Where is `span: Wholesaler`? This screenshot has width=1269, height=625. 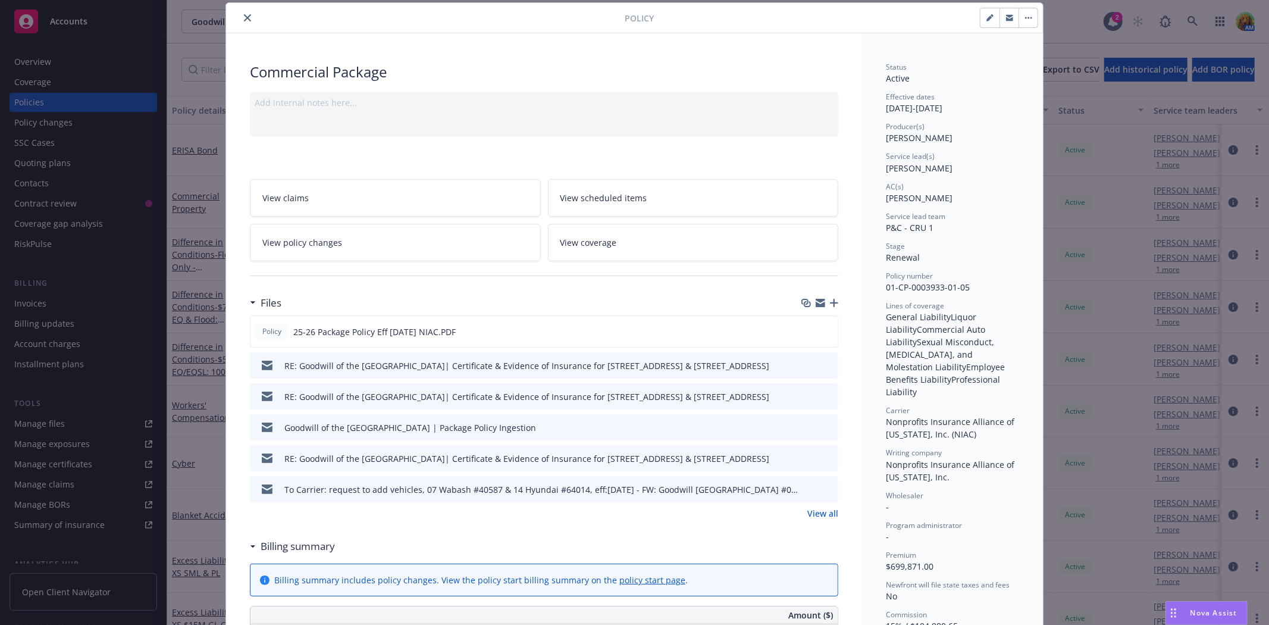
span: Wholesaler is located at coordinates (904, 495).